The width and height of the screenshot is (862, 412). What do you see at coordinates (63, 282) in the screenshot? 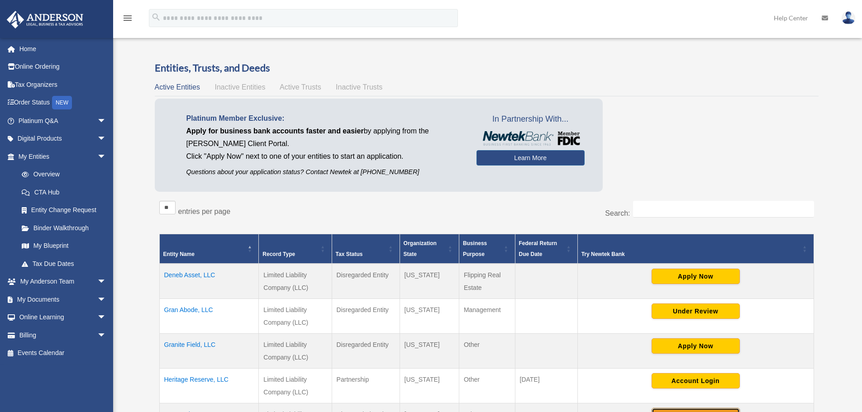
I see `a: My Anderson Teamarrow_drop_down` at bounding box center [63, 282].